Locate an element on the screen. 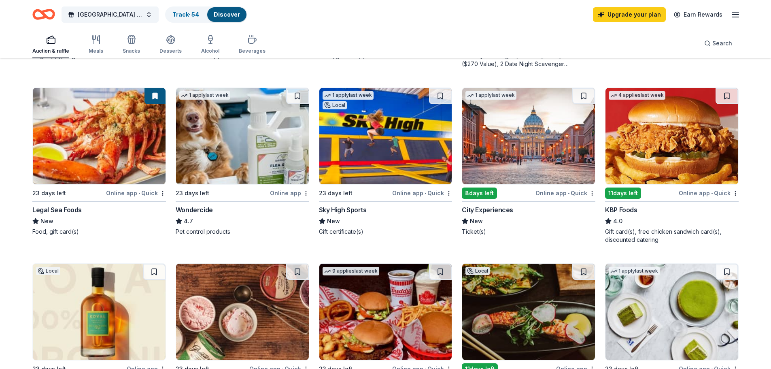 The width and height of the screenshot is (771, 369). div: Auction & raffle is located at coordinates (51, 51).